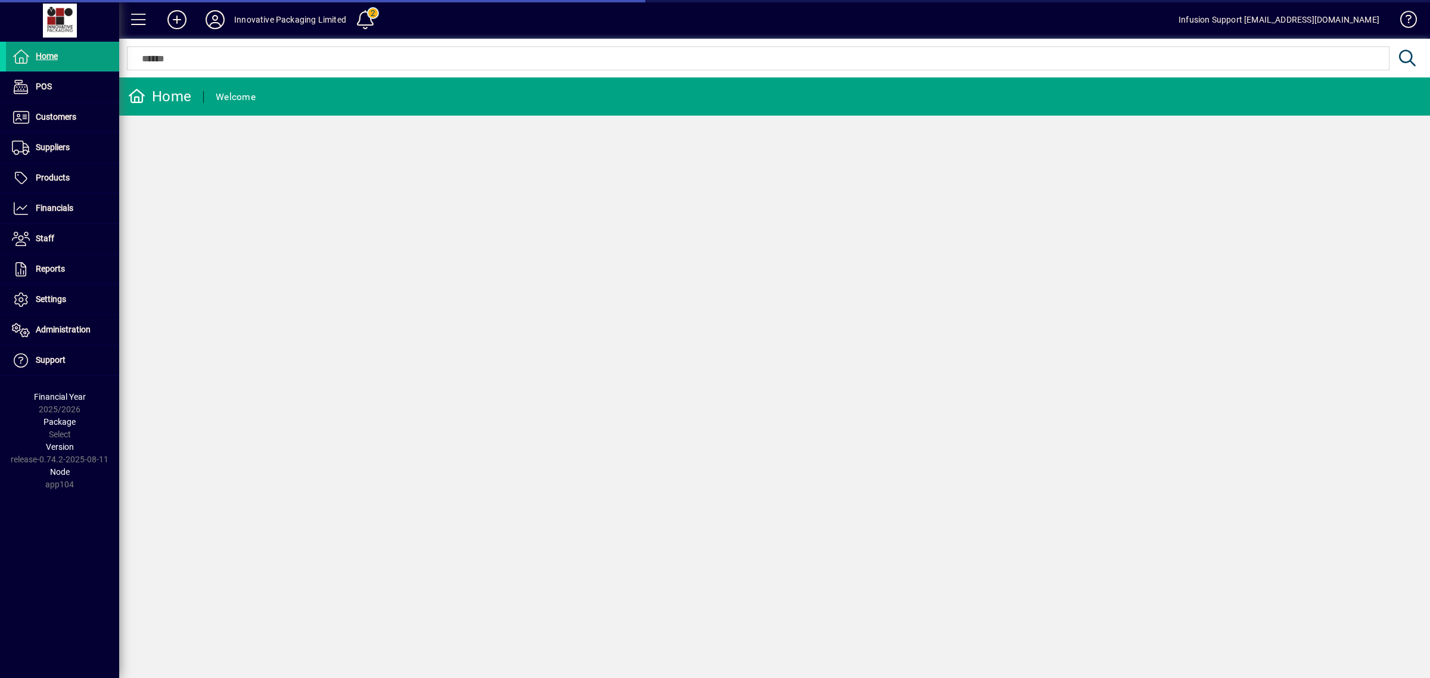 Image resolution: width=1430 pixels, height=678 pixels. What do you see at coordinates (160, 97) in the screenshot?
I see `div: Home` at bounding box center [160, 97].